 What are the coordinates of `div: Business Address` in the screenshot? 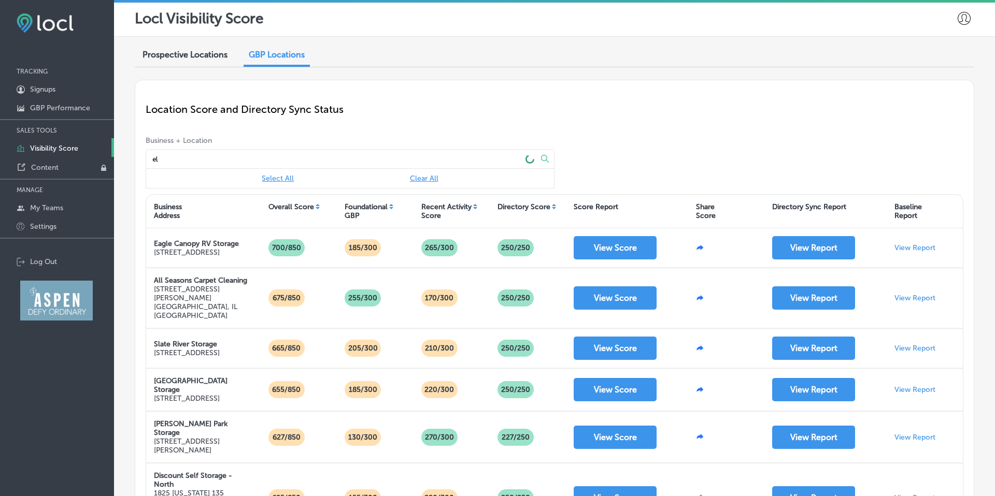 It's located at (168, 211).